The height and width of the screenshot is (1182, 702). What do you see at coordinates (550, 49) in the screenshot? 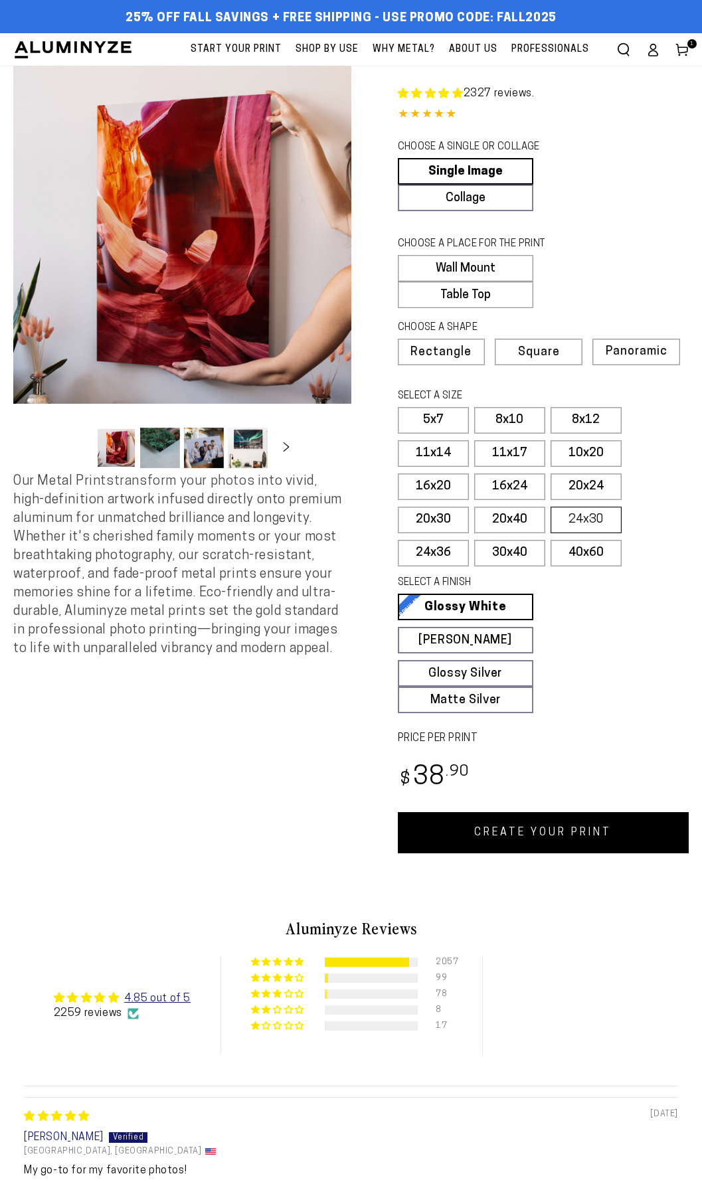
I see `span: Professionals` at bounding box center [550, 49].